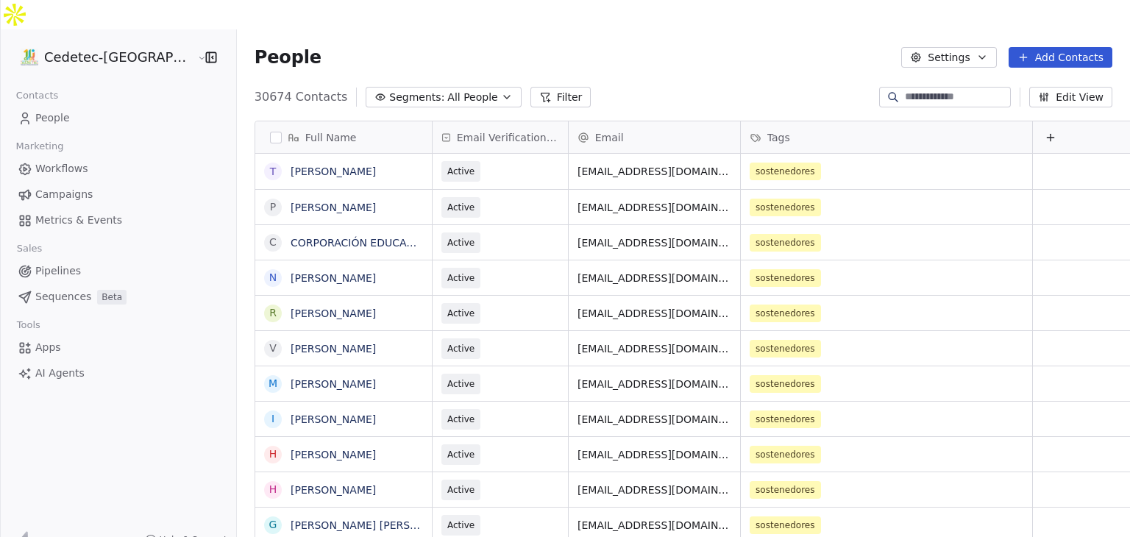 Image resolution: width=1130 pixels, height=537 pixels. What do you see at coordinates (29, 57) in the screenshot?
I see `img: IMAGEN%2010%20A%C3%83%C2%91OS.png` at bounding box center [29, 57].